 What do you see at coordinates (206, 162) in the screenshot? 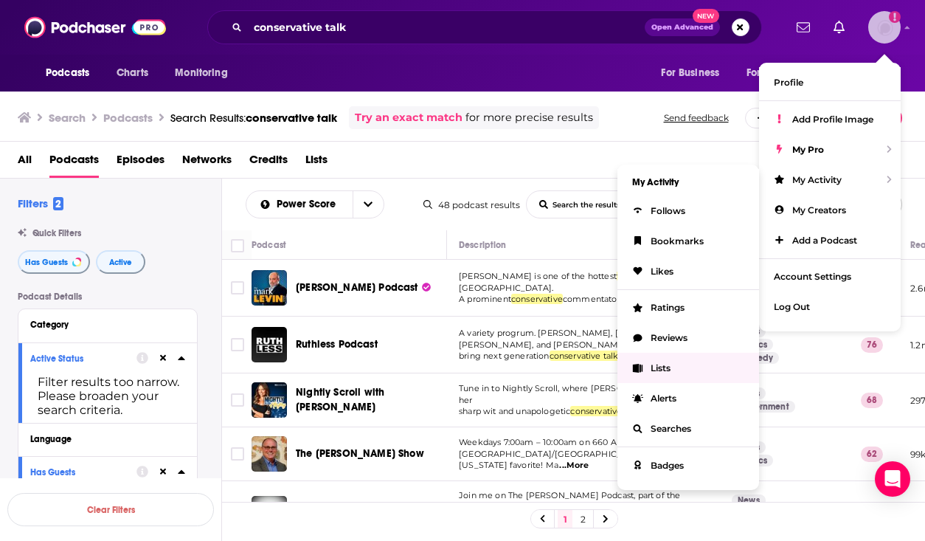
I see `span: Networks` at bounding box center [206, 162].